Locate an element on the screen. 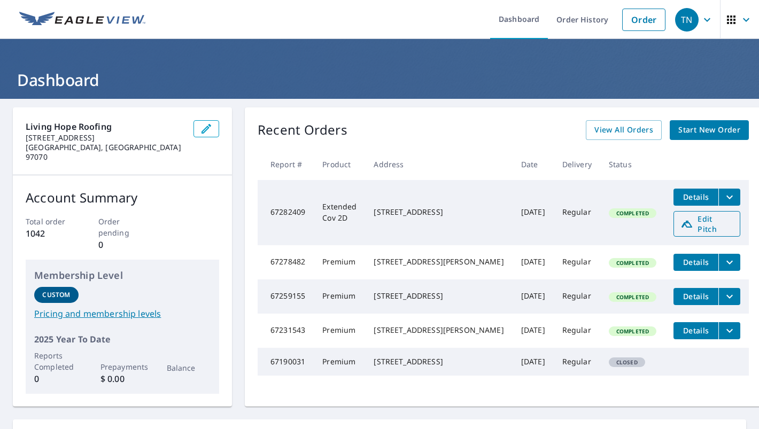 Image resolution: width=759 pixels, height=429 pixels. p: $ 0.00 is located at coordinates (122, 379).